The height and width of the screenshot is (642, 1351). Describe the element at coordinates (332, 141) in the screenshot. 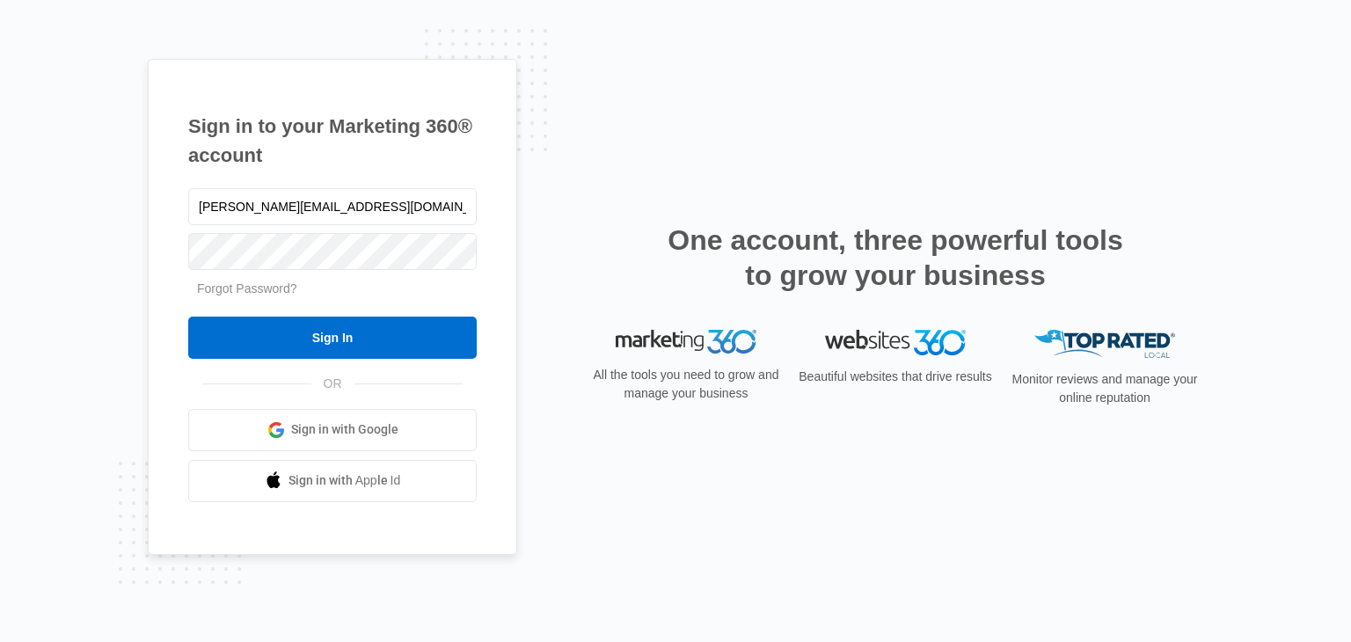

I see `h1: Sign in to your Marketing 360® account` at that location.